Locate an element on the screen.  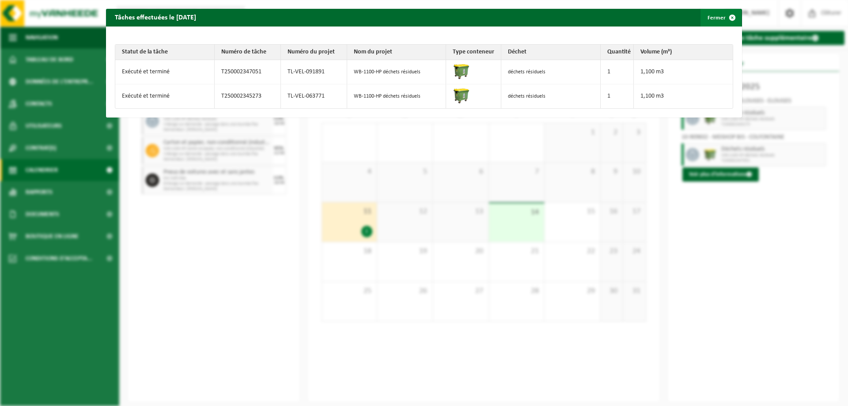
th: Volume (m³) is located at coordinates (684, 52).